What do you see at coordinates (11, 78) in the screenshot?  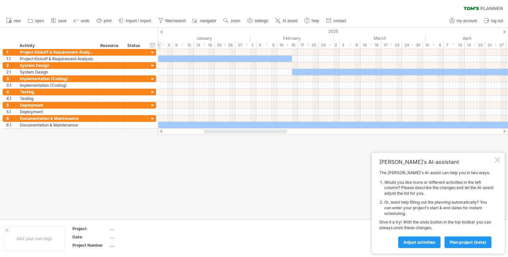 I see `div: 3` at bounding box center [11, 78].